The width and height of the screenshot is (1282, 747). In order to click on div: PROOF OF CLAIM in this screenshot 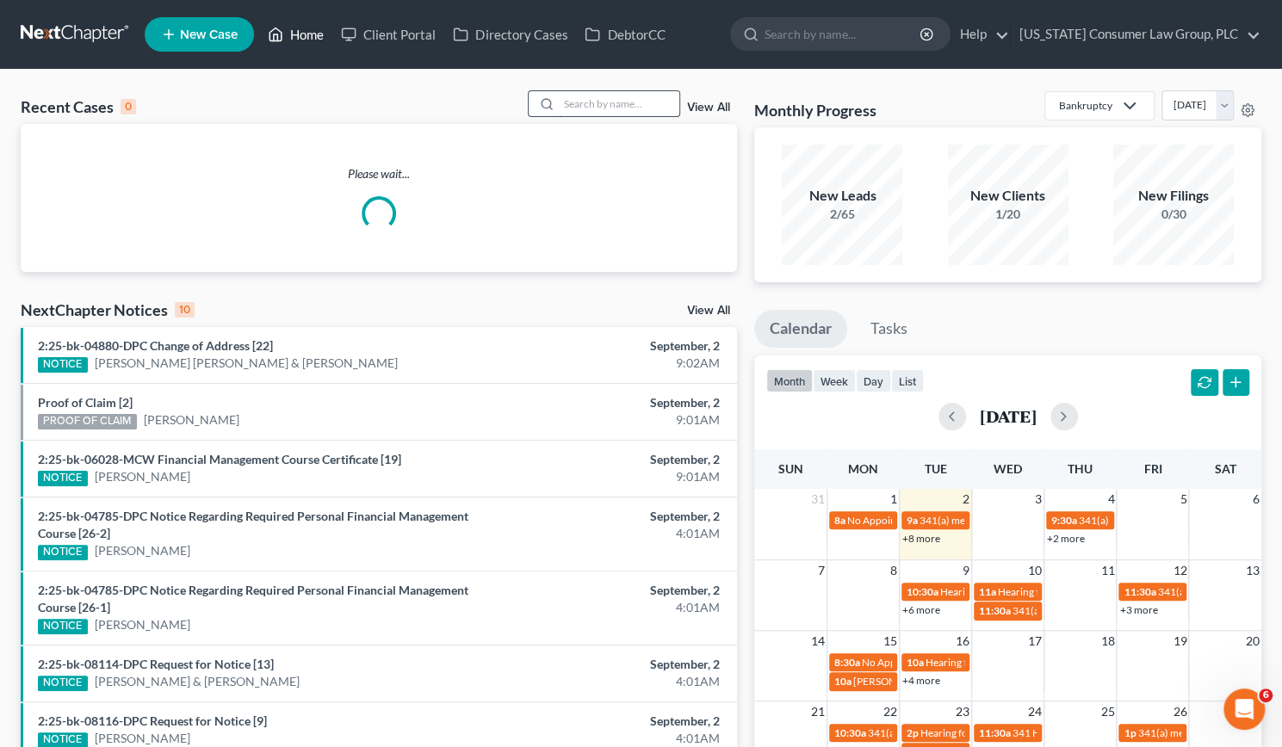, I will do `click(87, 422)`.